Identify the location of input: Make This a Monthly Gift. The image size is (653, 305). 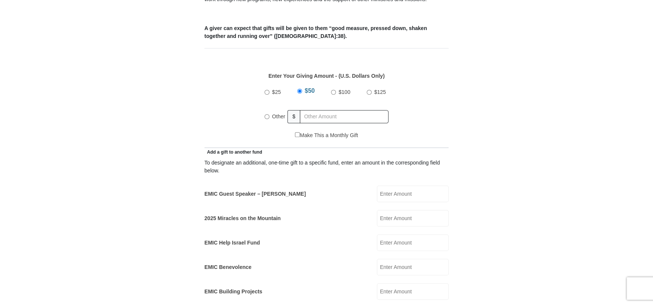
(297, 135).